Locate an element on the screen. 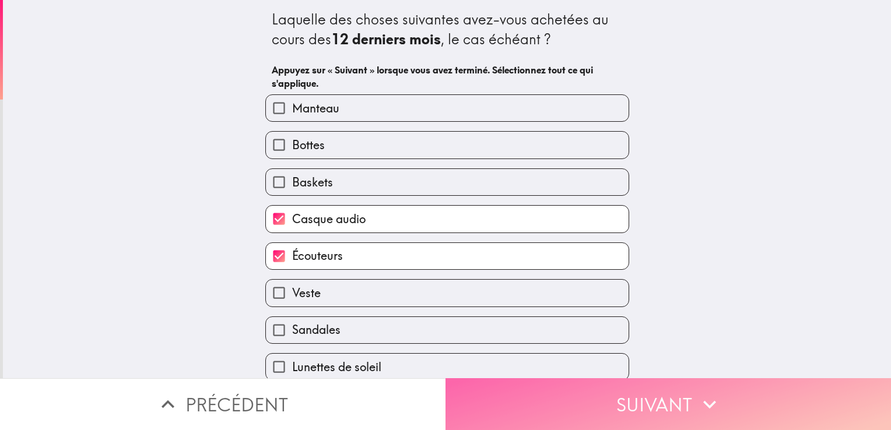  span: Baskets is located at coordinates (312, 182).